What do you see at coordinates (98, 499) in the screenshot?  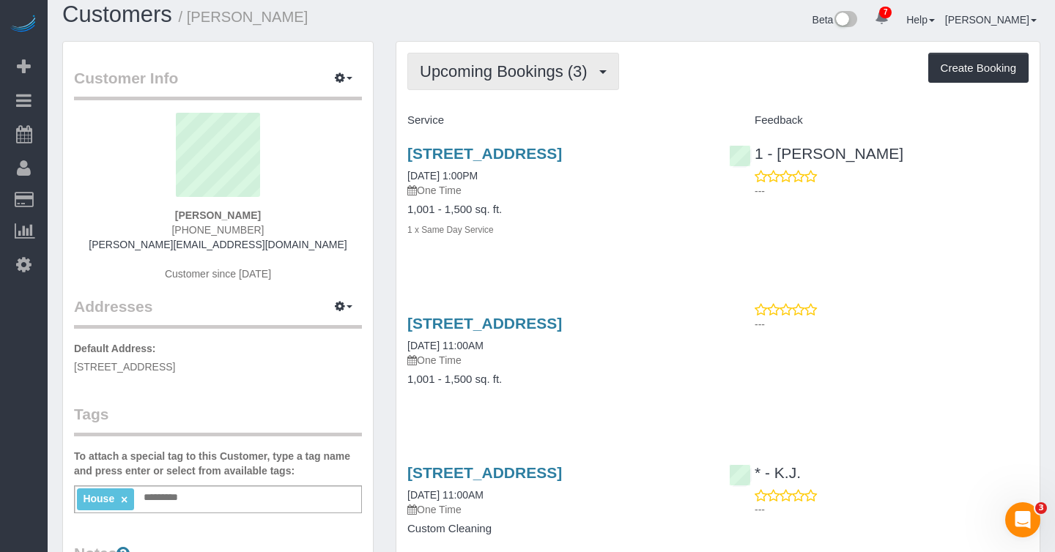 I see `span: House` at bounding box center [98, 499].